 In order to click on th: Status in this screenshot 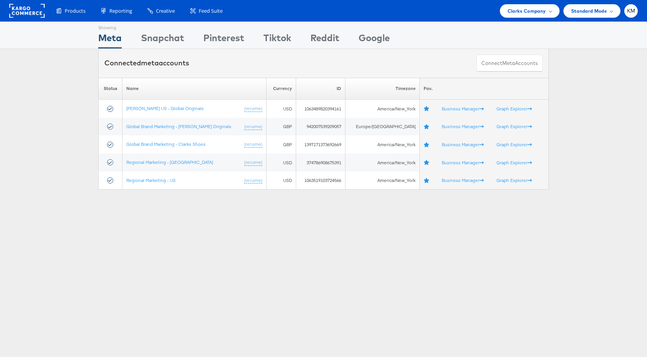, I will do `click(110, 89)`.